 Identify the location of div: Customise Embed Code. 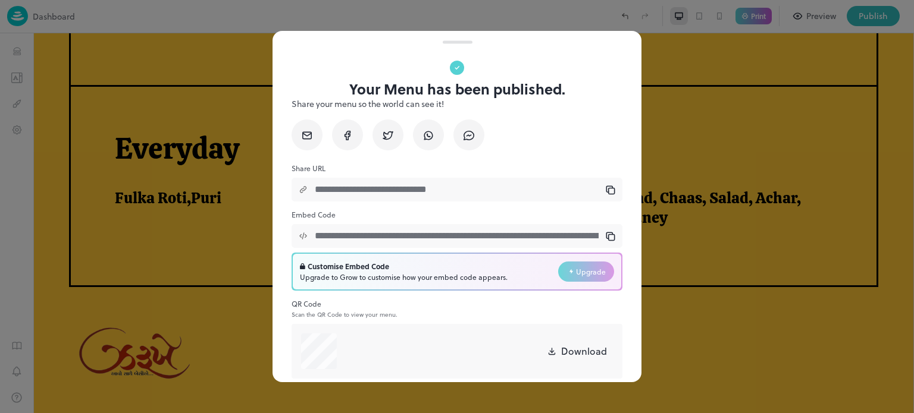
(403, 266).